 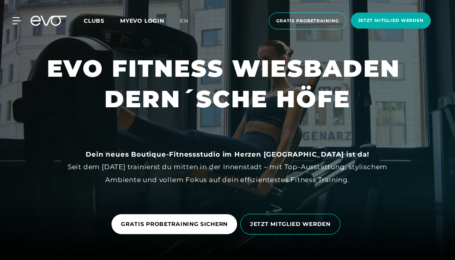 I want to click on span: Jetzt Mitglied werden, so click(x=391, y=20).